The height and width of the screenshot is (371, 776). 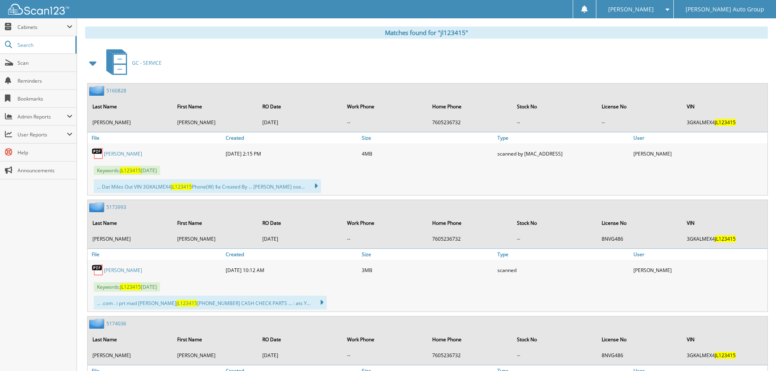 I want to click on span: Search, so click(x=44, y=45).